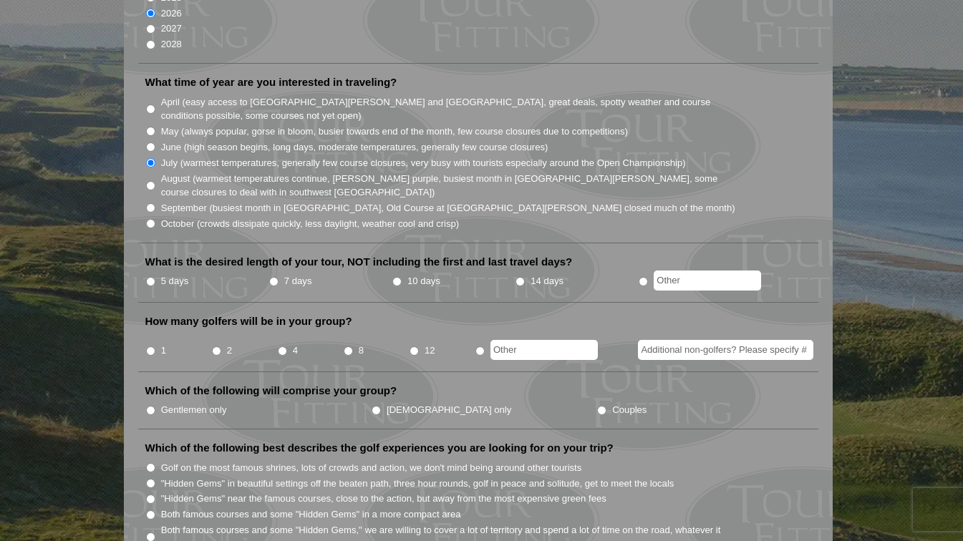  What do you see at coordinates (171, 14) in the screenshot?
I see `label: 2026` at bounding box center [171, 14].